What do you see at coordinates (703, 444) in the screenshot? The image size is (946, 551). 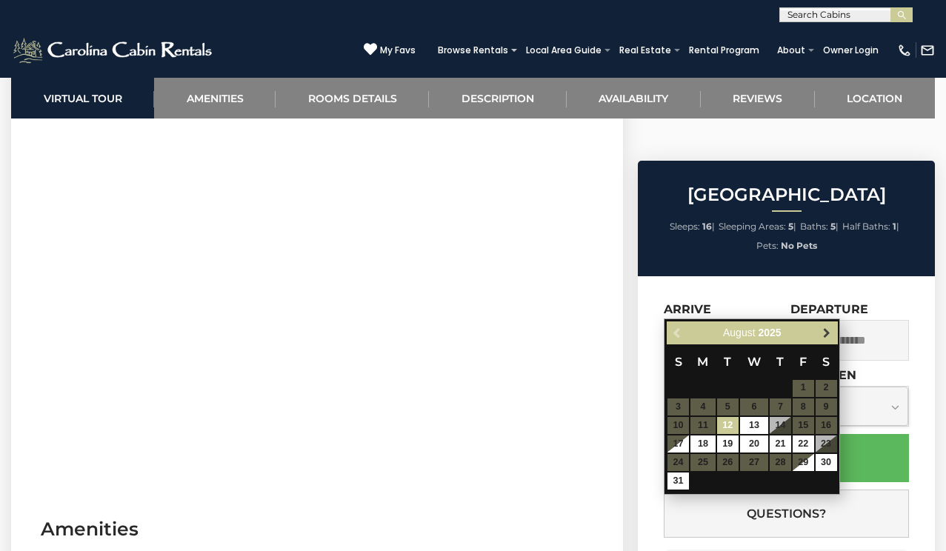 I see `a: 18` at bounding box center [703, 444].